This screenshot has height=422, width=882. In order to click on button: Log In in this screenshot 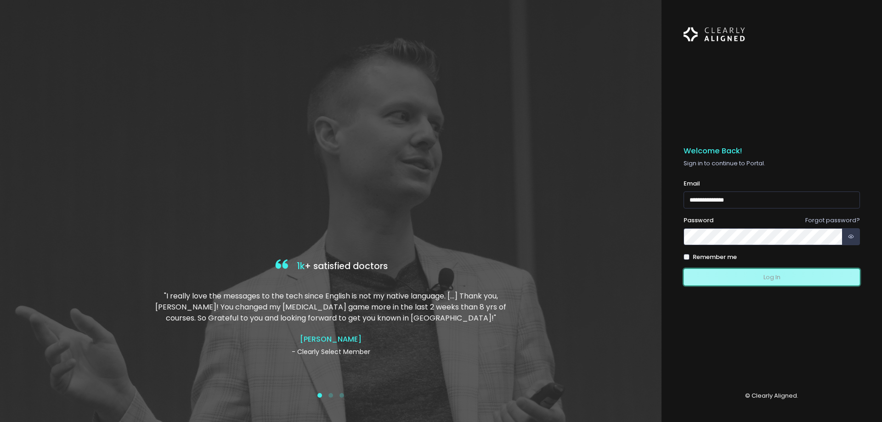, I will do `click(771, 277)`.